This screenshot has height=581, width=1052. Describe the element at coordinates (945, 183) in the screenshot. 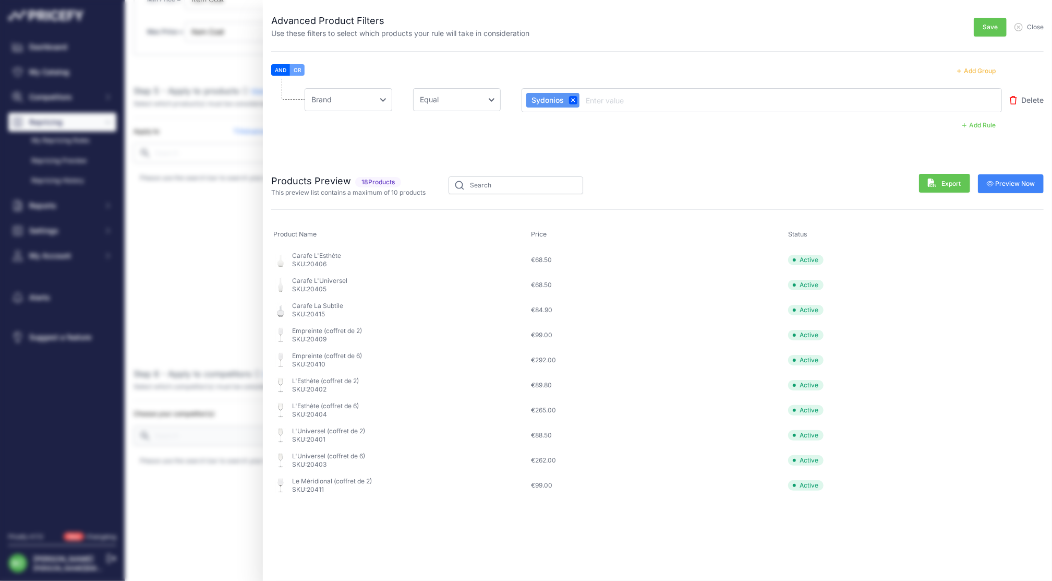

I see `span: Export` at that location.